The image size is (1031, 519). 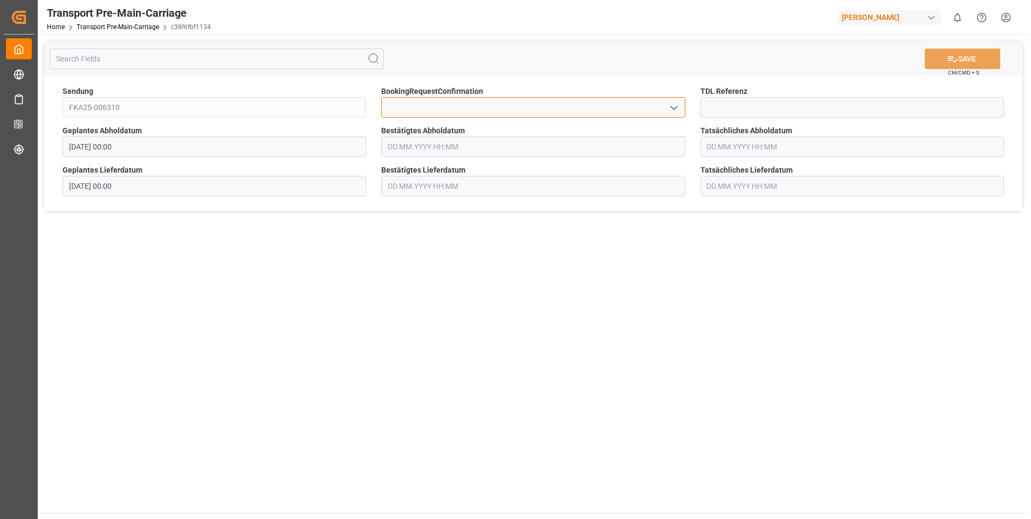 I want to click on span: Bestätigtes Lieferdatum, so click(x=423, y=170).